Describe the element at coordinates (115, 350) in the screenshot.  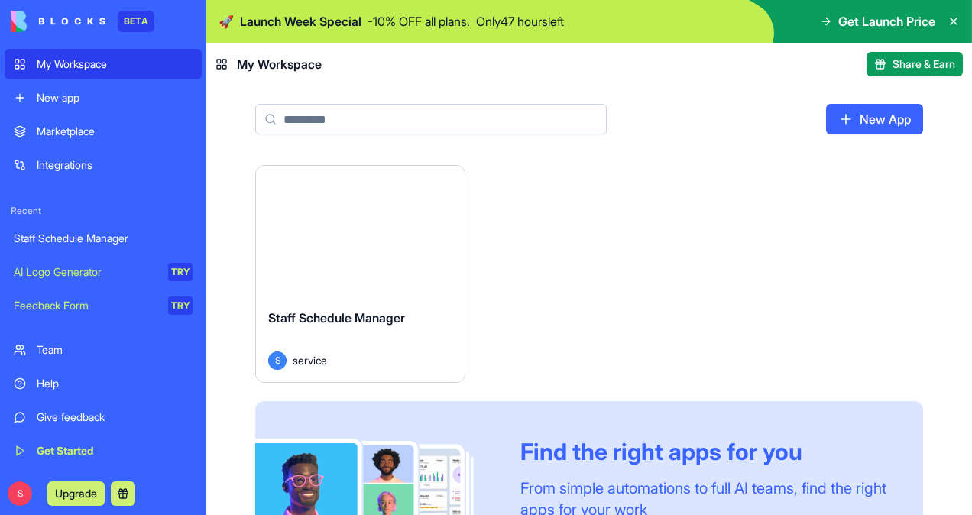
I see `div: Team` at that location.